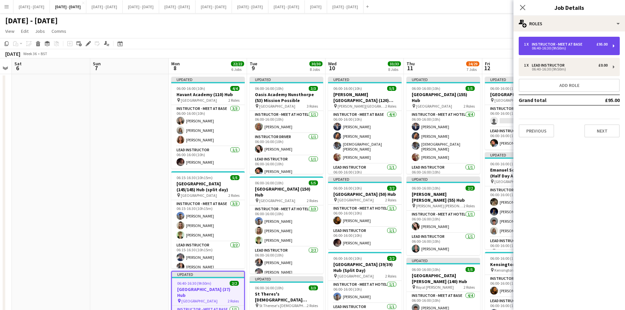 The image size is (625, 310). What do you see at coordinates (558, 44) in the screenshot?
I see `div: Instructor - Meet at Base` at bounding box center [558, 44].